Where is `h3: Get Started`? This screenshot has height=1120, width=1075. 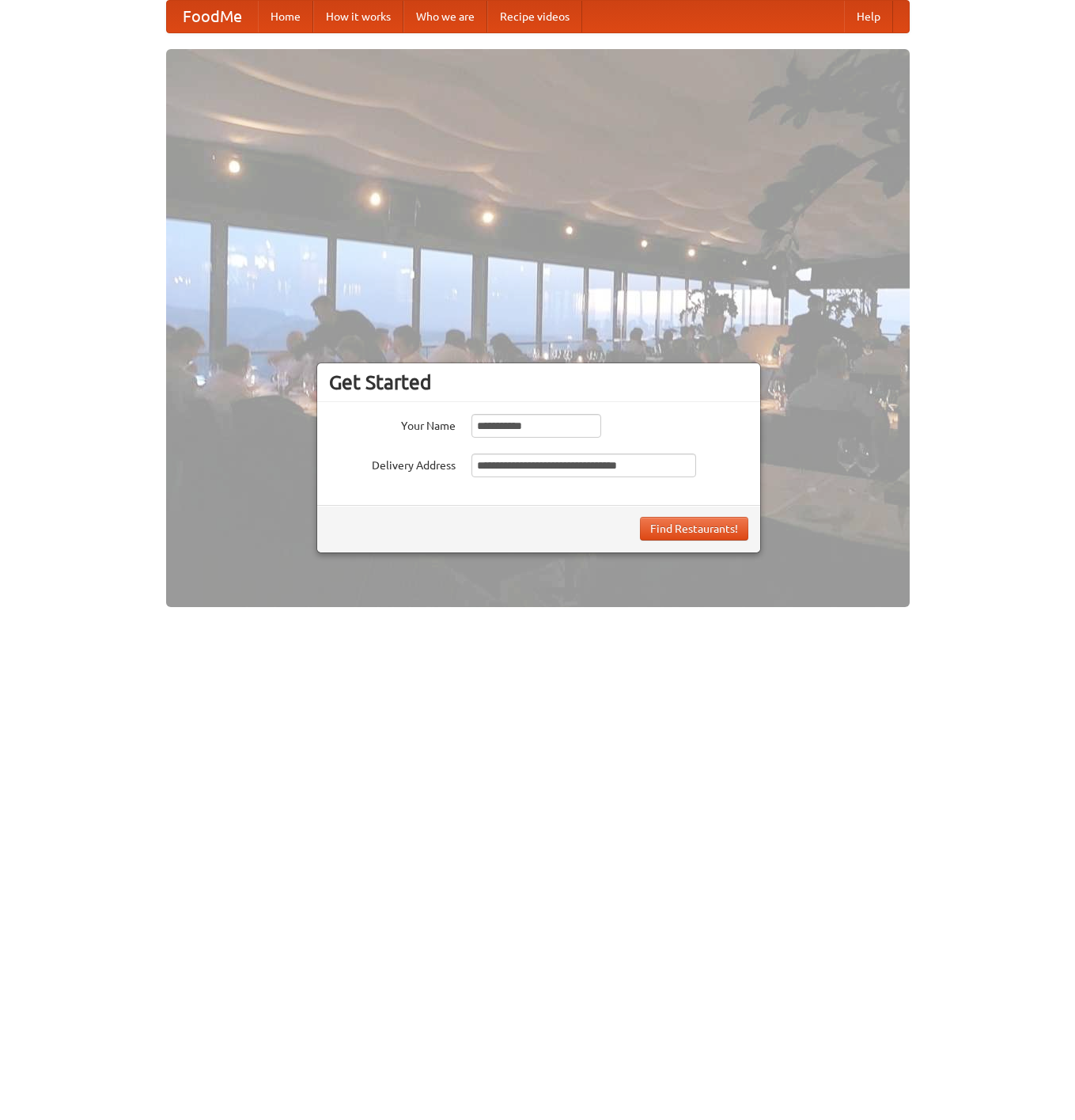 h3: Get Started is located at coordinates (539, 382).